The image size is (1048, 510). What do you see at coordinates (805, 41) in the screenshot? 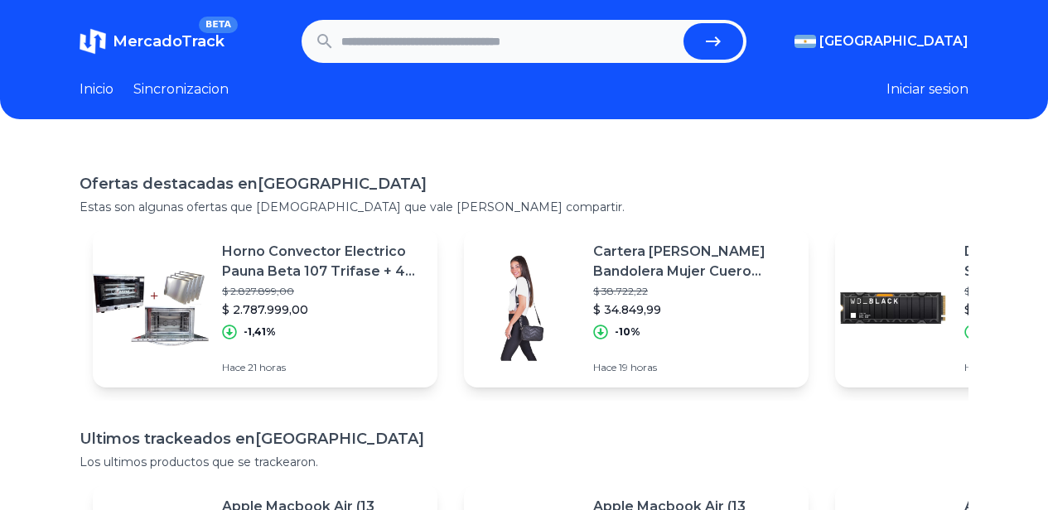
I see `img: Argentina` at bounding box center [805, 41].